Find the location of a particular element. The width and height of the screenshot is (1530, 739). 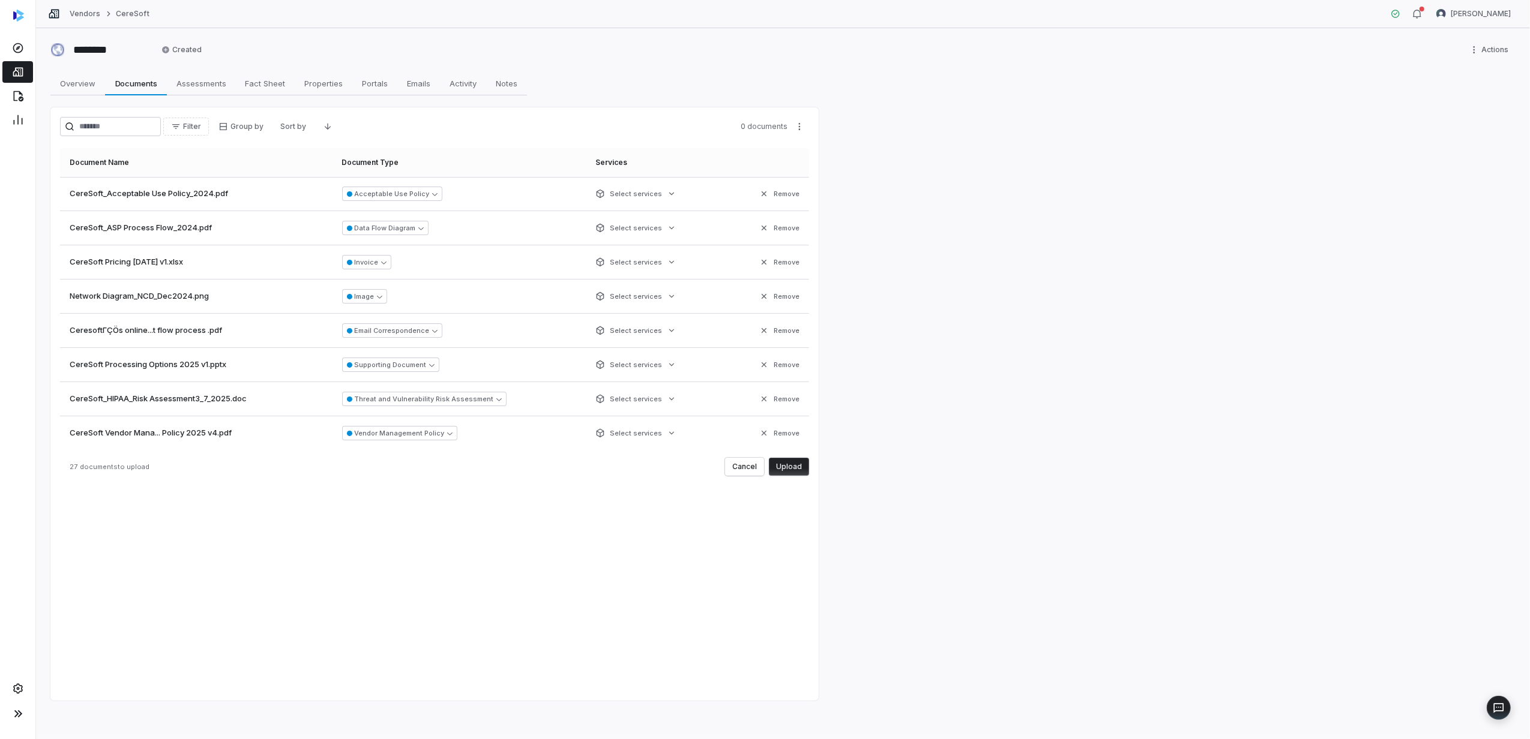

span: CereSoft_HIPAA_Risk Assessment3_7_2025.doc is located at coordinates (158, 399).